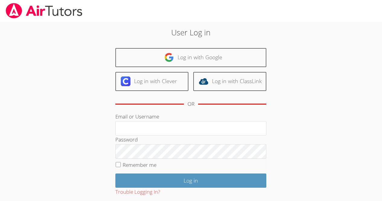  What do you see at coordinates (127, 139) in the screenshot?
I see `label: Password` at bounding box center [127, 139].